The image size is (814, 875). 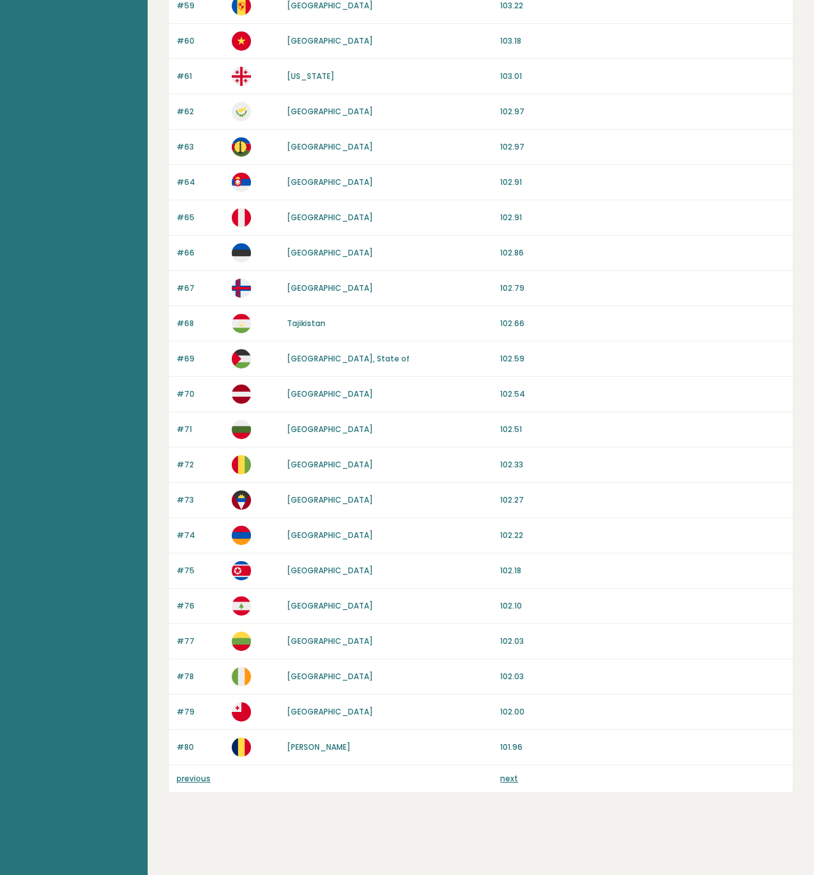 What do you see at coordinates (642, 500) in the screenshot?
I see `p: 102.27` at bounding box center [642, 500].